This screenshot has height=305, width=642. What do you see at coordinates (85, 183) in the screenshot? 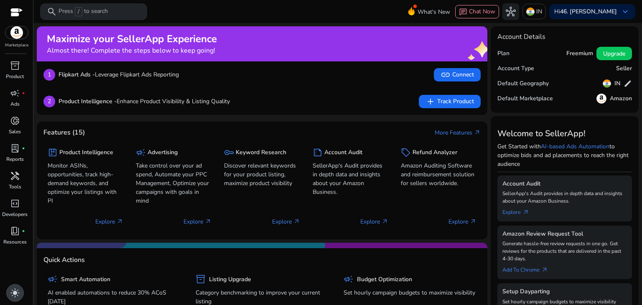
I see `p: Monitor ASINs, opportunities, track high-demand keywords, and optimize your listings with PI` at bounding box center [85, 183].